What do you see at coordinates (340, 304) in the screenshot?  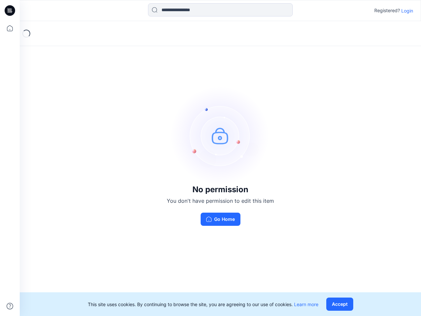 I see `button: Accept` at bounding box center [340, 304].